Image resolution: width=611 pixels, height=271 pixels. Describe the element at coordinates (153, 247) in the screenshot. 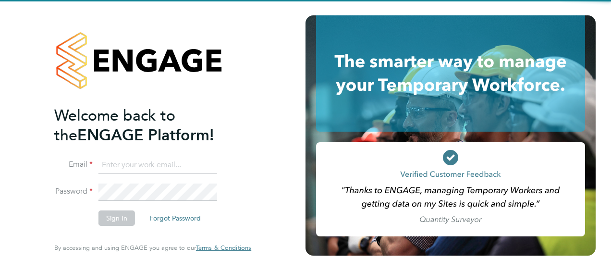

I see `span: By accessing and using ENGAGE you agree to our` at that location.